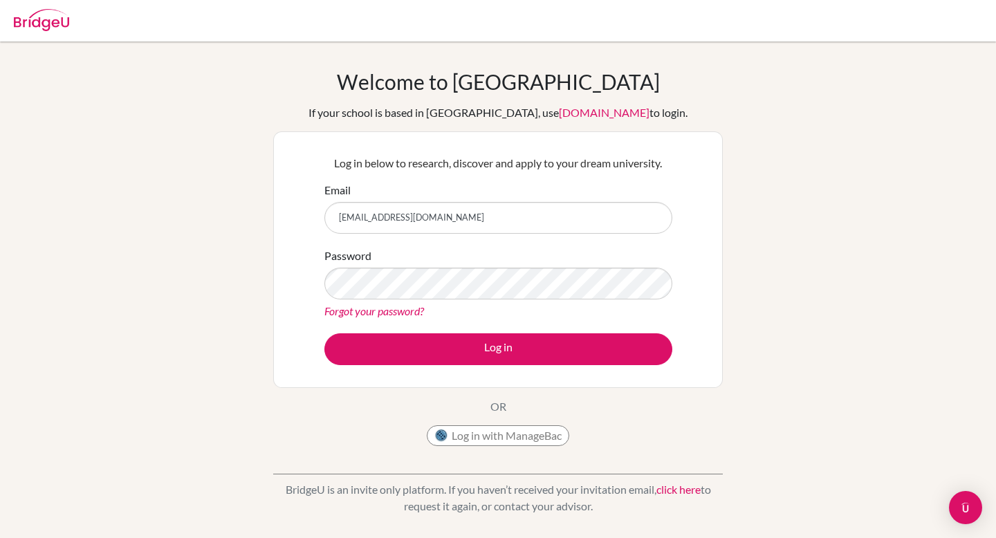  I want to click on label: Email, so click(338, 190).